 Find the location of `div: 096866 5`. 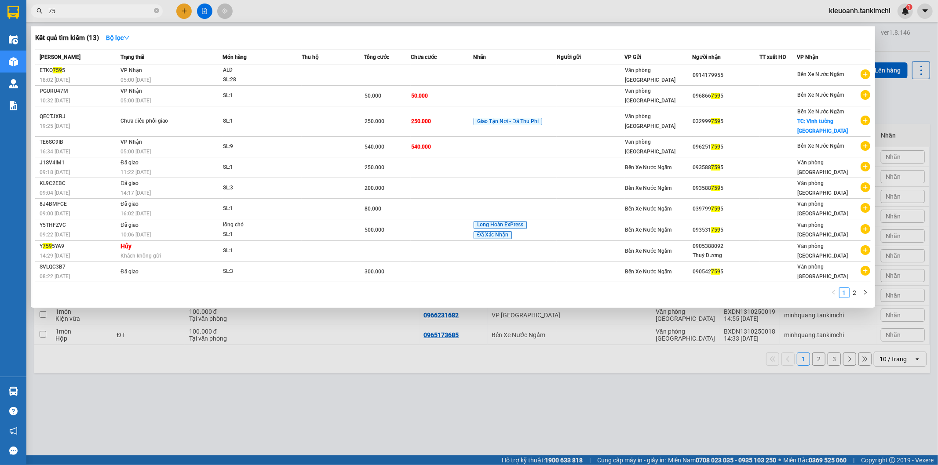

div: 096866 5 is located at coordinates (726, 96).